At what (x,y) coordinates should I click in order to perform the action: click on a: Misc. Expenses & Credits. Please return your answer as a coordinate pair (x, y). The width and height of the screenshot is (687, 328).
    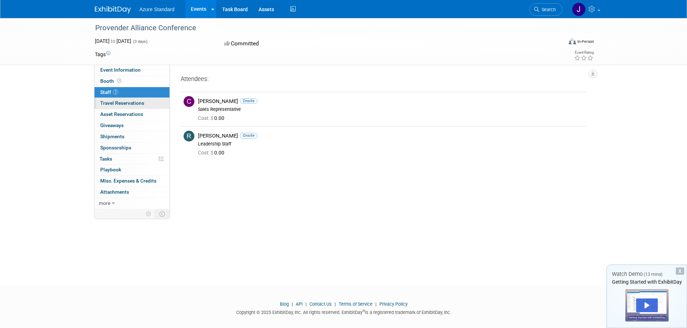
    Looking at the image, I should click on (132, 181).